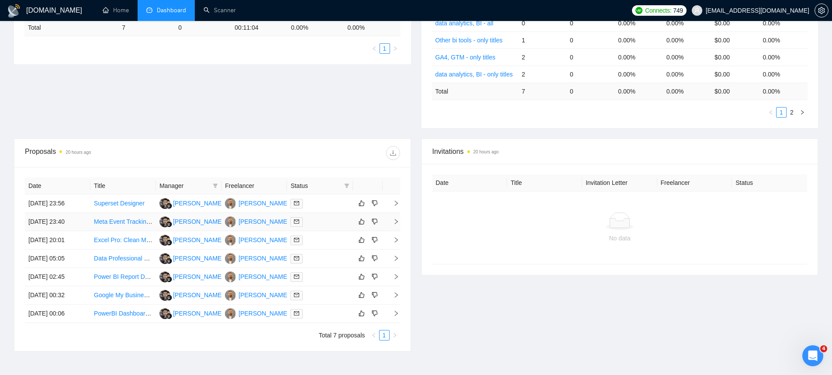 This screenshot has height=375, width=832. What do you see at coordinates (735, 91) in the screenshot?
I see `td: $ 0.00` at bounding box center [735, 91].